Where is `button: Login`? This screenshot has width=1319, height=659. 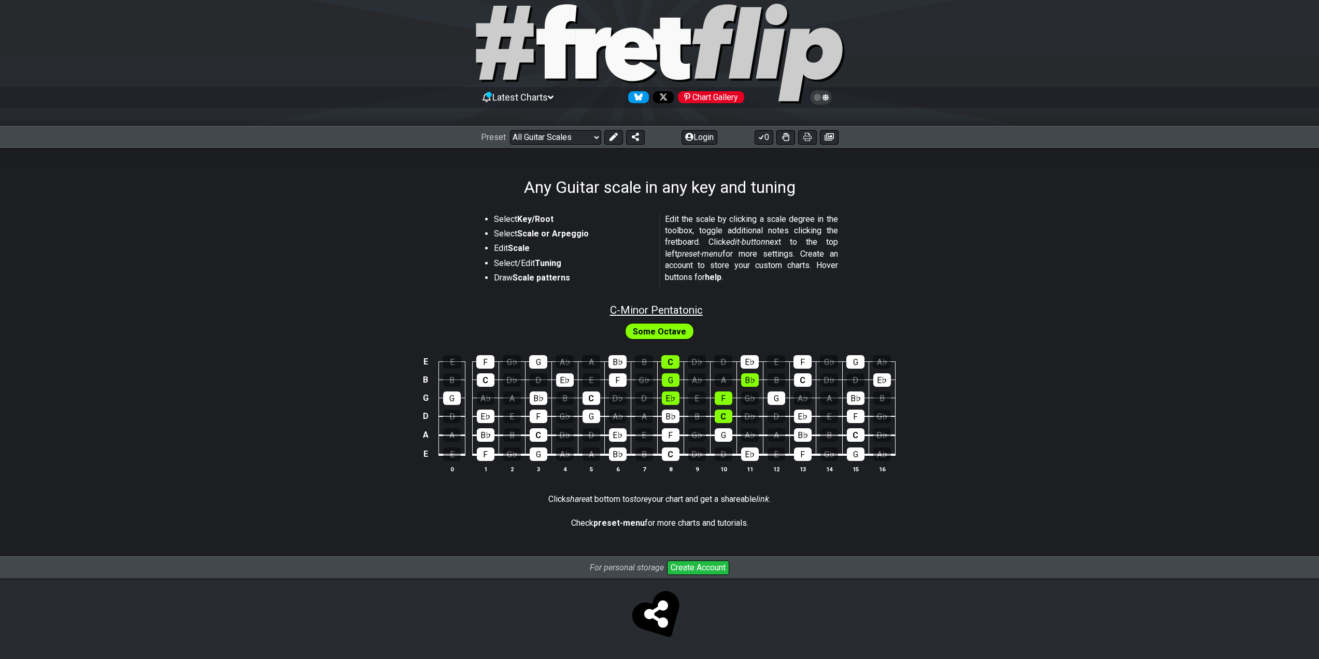
button: Login is located at coordinates (699, 137).